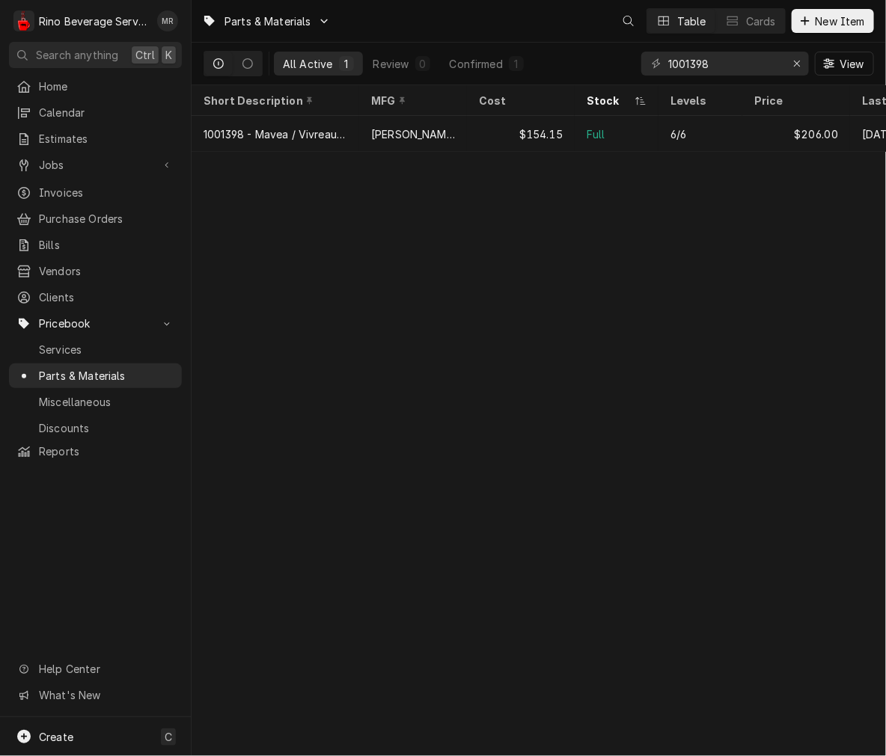 Image resolution: width=886 pixels, height=756 pixels. Describe the element at coordinates (411, 100) in the screenshot. I see `div: MFG` at that location.